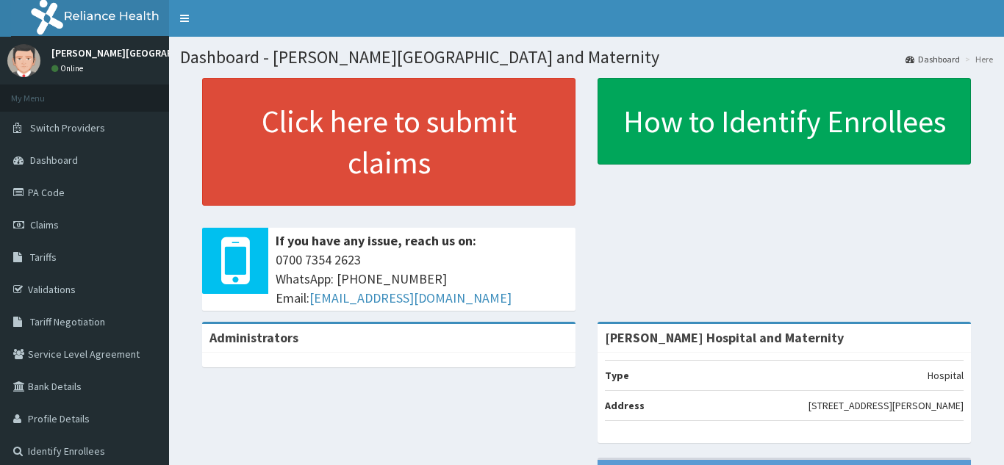 Image resolution: width=1004 pixels, height=465 pixels. Describe the element at coordinates (43, 257) in the screenshot. I see `span: Tariffs` at that location.